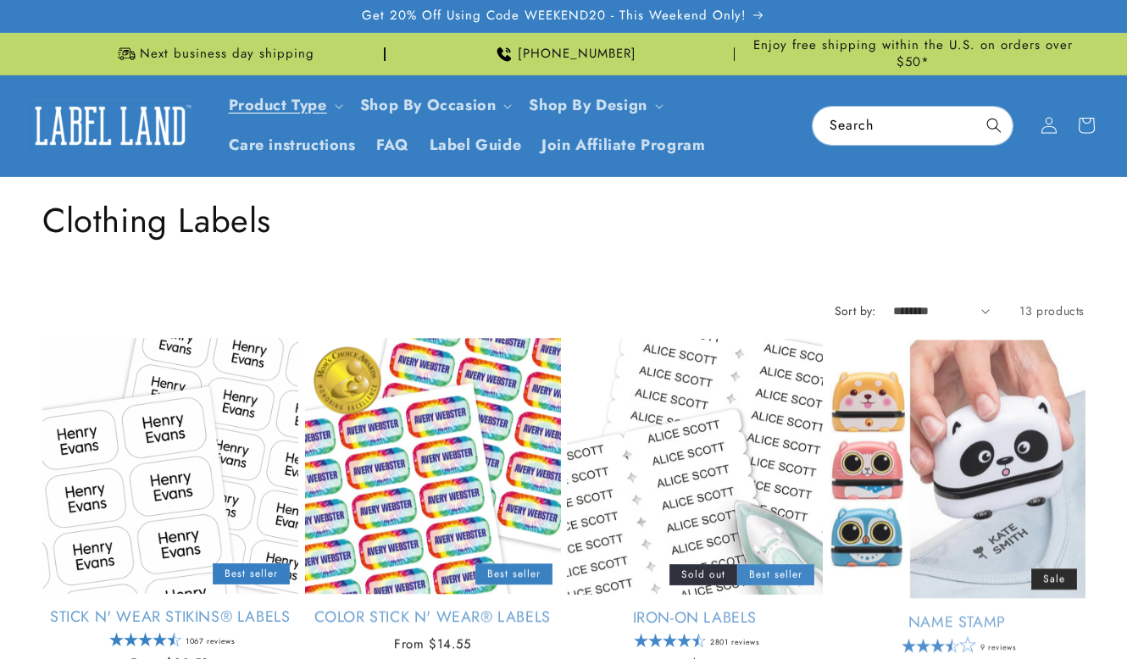 The width and height of the screenshot is (1127, 659). I want to click on span: 13 products, so click(1052, 311).